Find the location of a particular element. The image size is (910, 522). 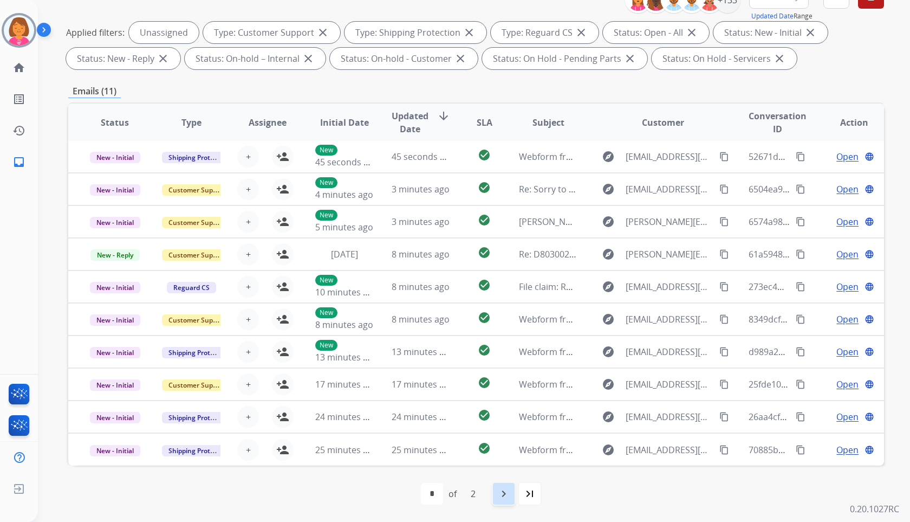

div: 2 is located at coordinates (473, 494).